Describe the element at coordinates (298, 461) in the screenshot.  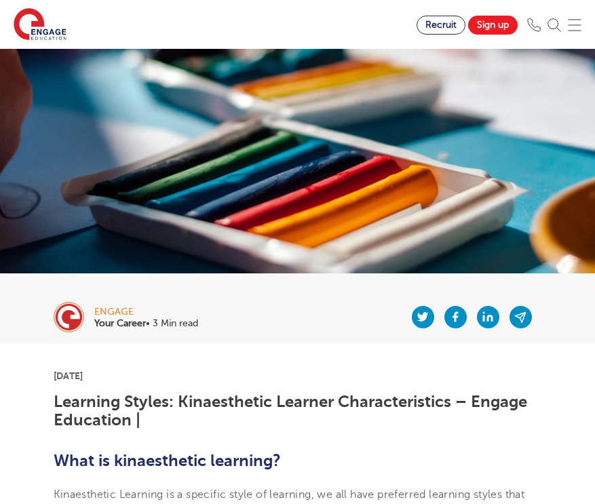
I see `h2: What is kinaesthetic learning?` at that location.